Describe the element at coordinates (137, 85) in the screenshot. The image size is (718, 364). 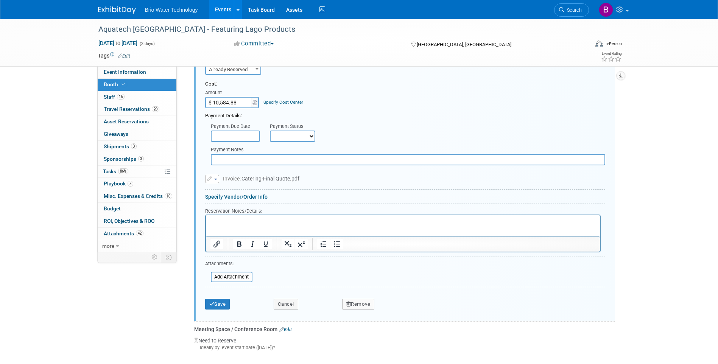
I see `a: Booth` at that location.